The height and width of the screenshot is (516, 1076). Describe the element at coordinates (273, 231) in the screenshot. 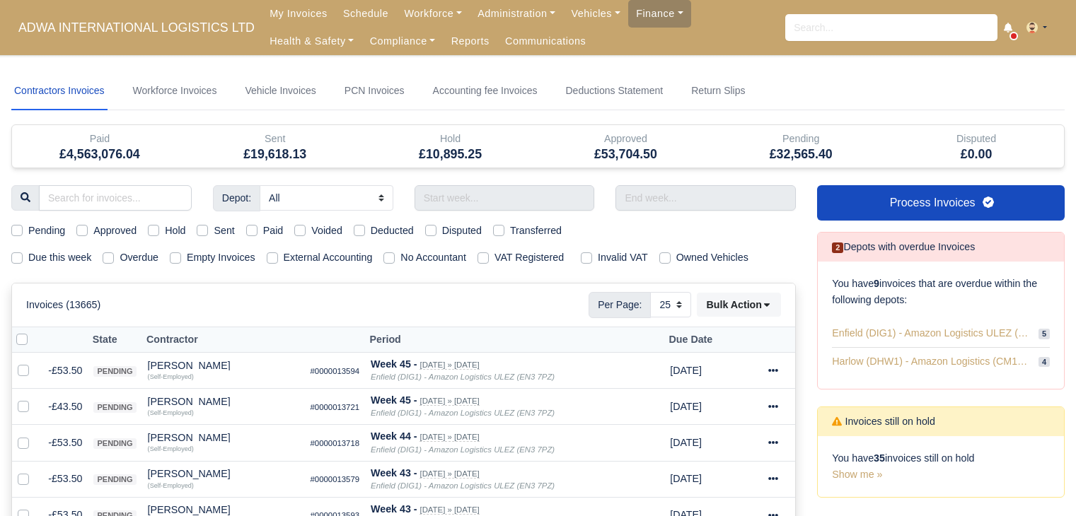

I see `label: Paid` at that location.